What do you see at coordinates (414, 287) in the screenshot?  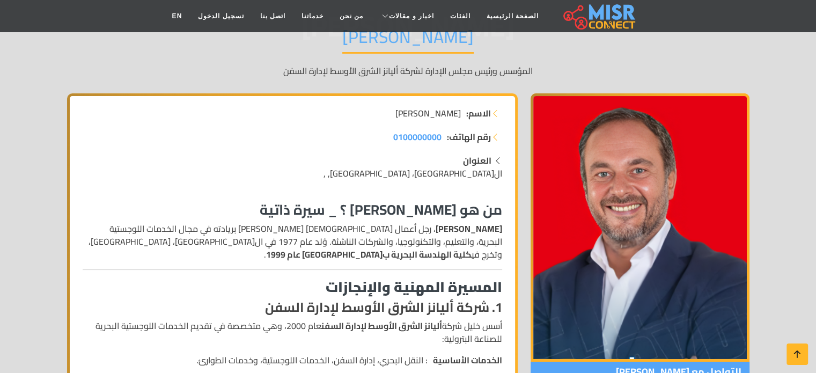 I see `strong: المسيرة المهنية والإنجازات` at bounding box center [414, 287].